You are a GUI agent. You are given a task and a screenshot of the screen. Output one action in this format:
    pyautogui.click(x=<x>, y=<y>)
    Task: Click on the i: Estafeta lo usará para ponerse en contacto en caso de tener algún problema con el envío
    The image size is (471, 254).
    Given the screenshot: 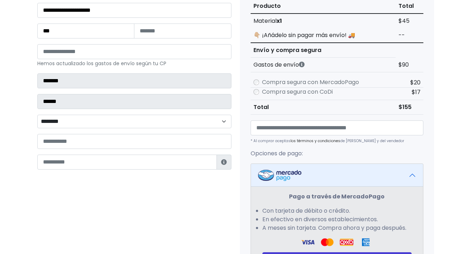 What is the action you would take?
    pyautogui.click(x=224, y=162)
    